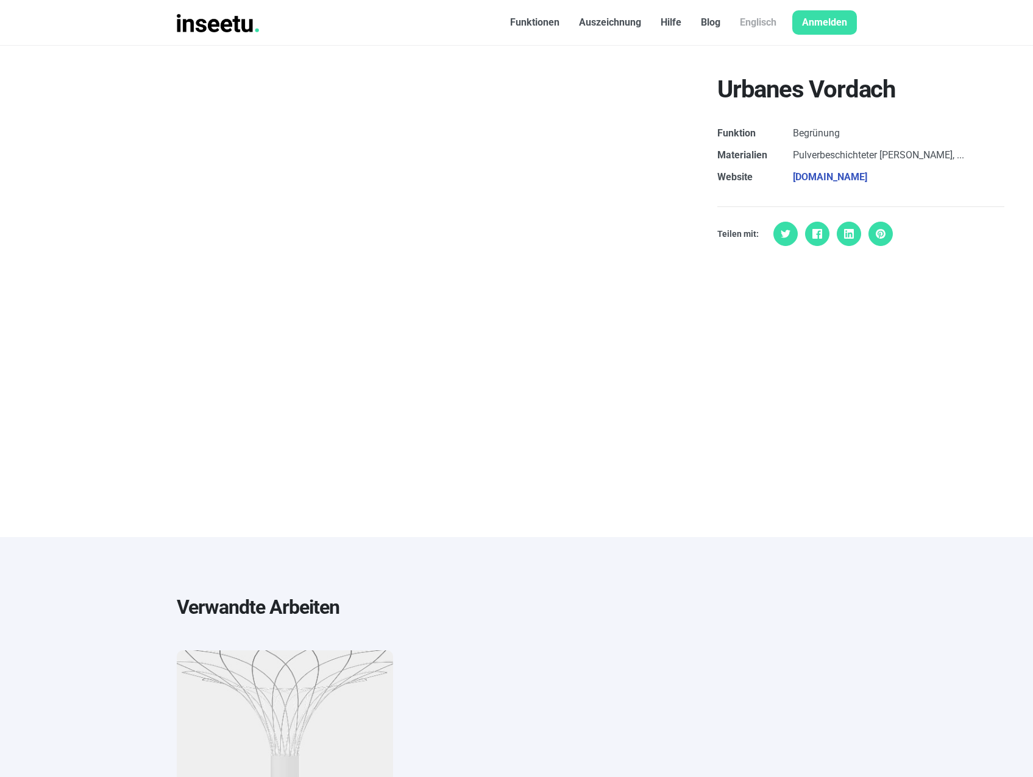 This screenshot has height=777, width=1033. Describe the element at coordinates (710, 22) in the screenshot. I see `font: Blog` at that location.